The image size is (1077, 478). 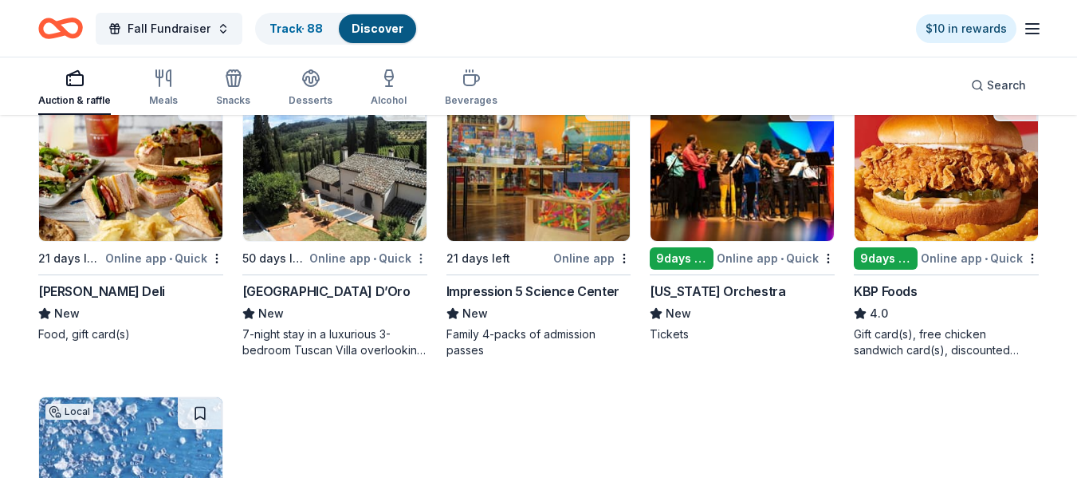 I want to click on span: Fall Fundraiser, so click(x=169, y=29).